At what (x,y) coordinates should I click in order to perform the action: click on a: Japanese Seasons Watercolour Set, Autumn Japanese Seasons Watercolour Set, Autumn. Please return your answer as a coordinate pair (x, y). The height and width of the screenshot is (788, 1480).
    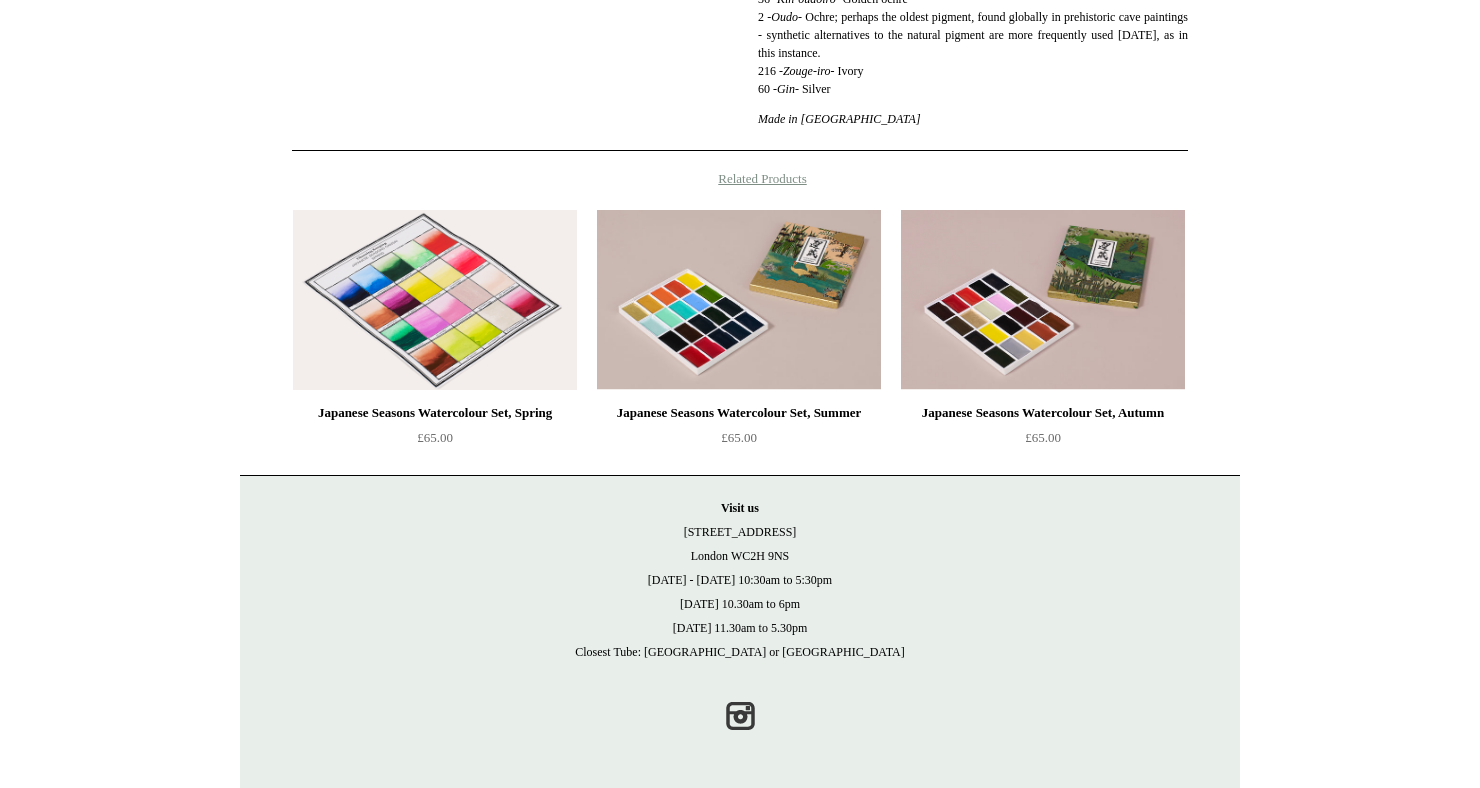
    Looking at the image, I should click on (1043, 300).